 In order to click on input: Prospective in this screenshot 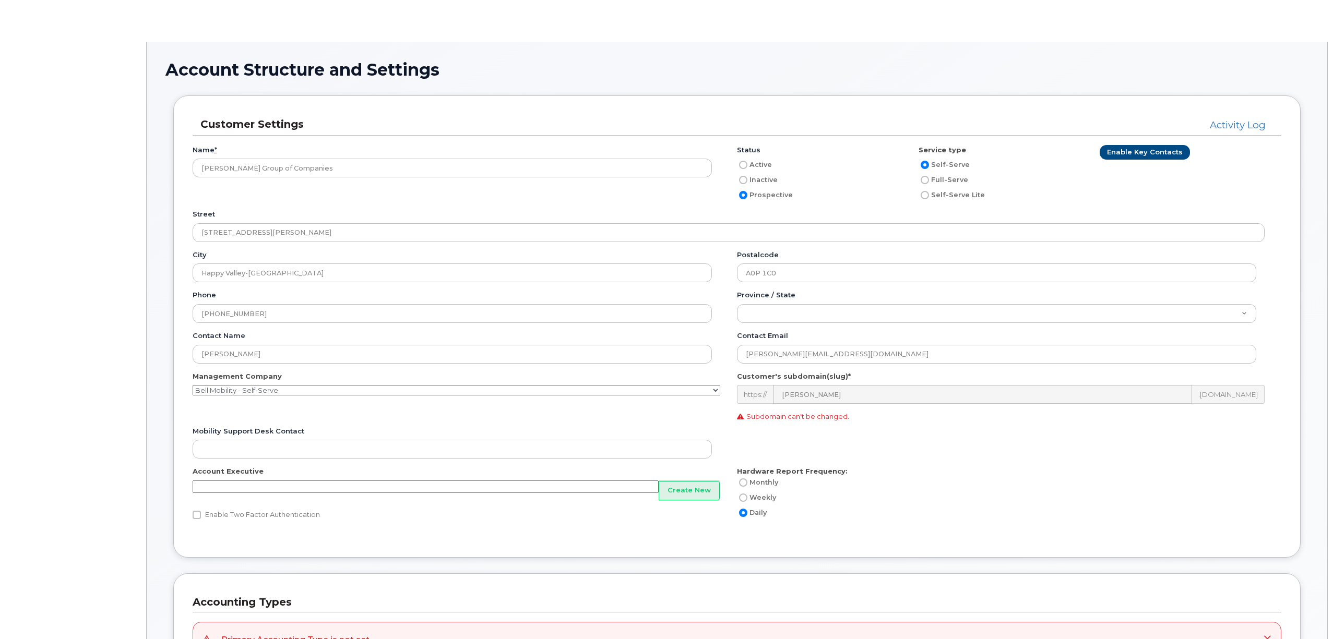, I will do `click(743, 195)`.